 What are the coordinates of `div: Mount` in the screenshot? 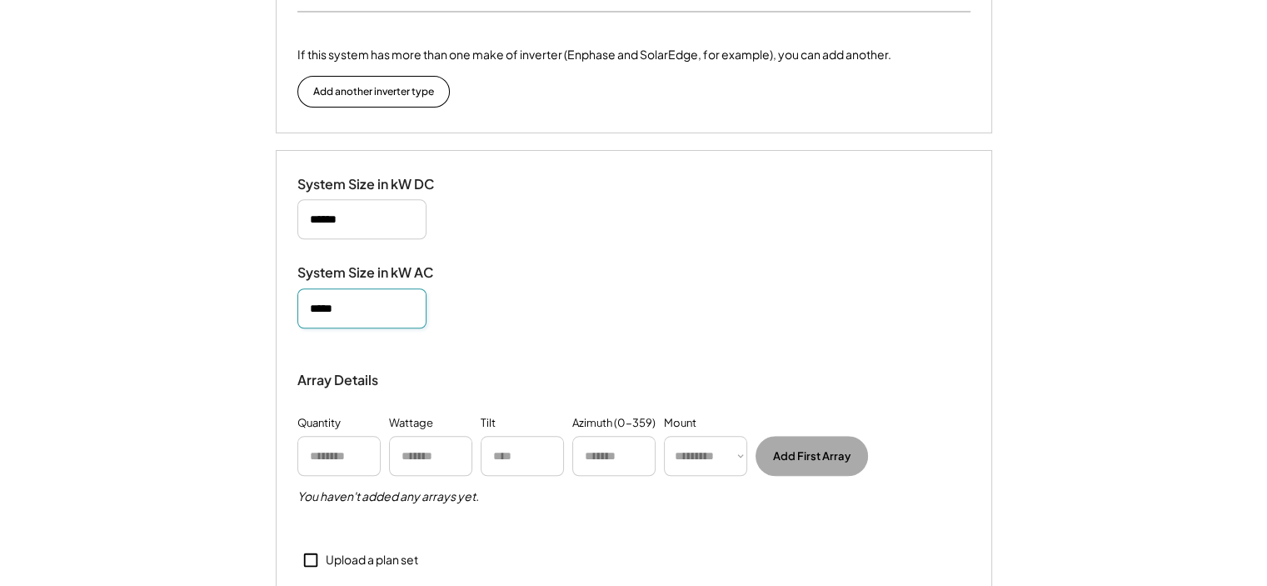 It's located at (680, 423).